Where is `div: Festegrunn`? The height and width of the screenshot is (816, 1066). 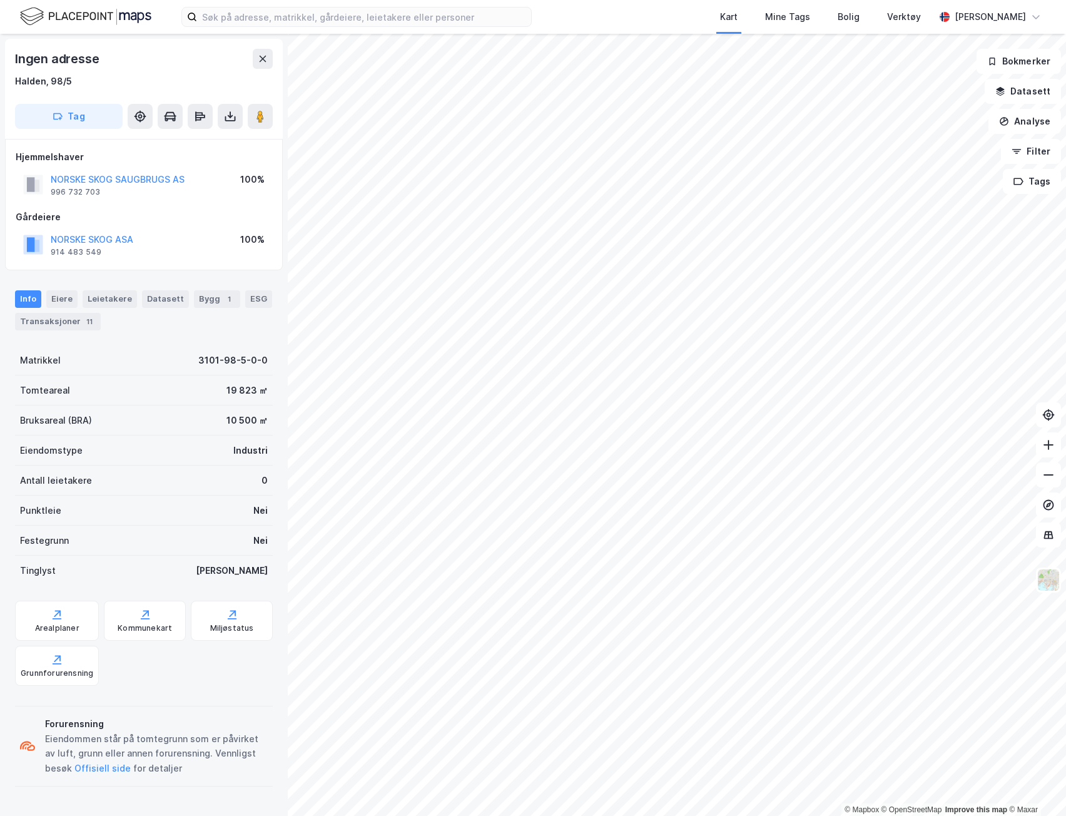
div: Festegrunn is located at coordinates (44, 541).